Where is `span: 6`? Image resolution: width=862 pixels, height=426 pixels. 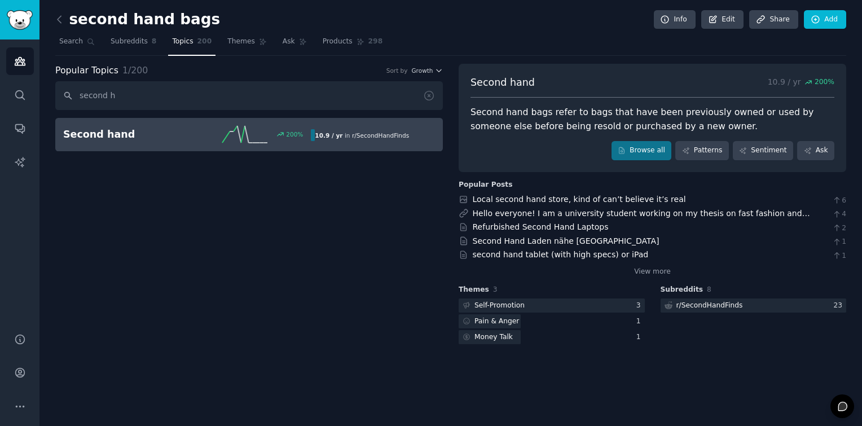
span: 6 is located at coordinates (838, 201).